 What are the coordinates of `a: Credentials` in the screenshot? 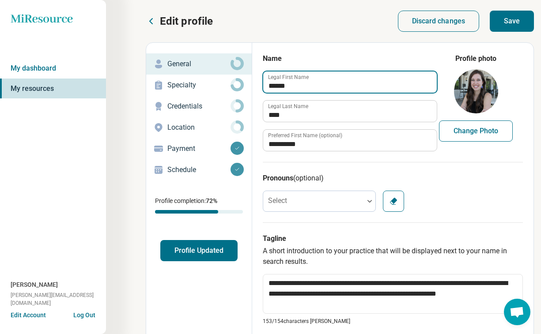 It's located at (199, 106).